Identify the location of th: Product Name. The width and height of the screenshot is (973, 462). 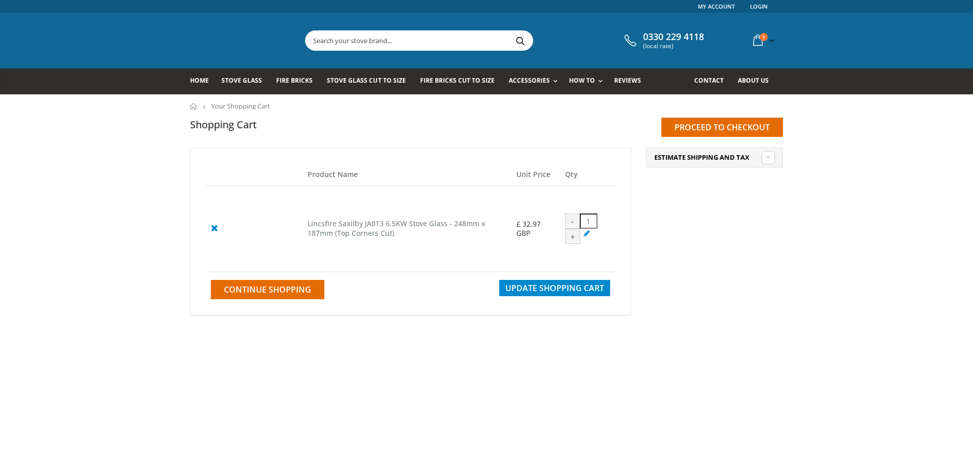
(407, 174).